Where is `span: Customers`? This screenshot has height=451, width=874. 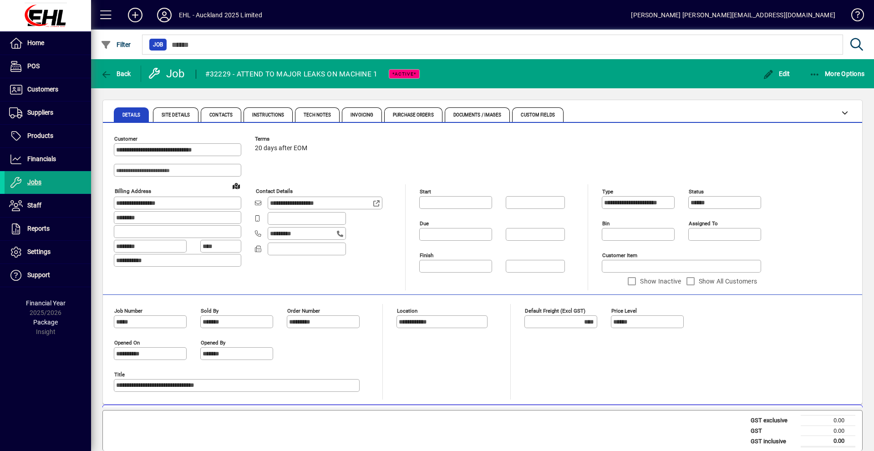 span: Customers is located at coordinates (43, 89).